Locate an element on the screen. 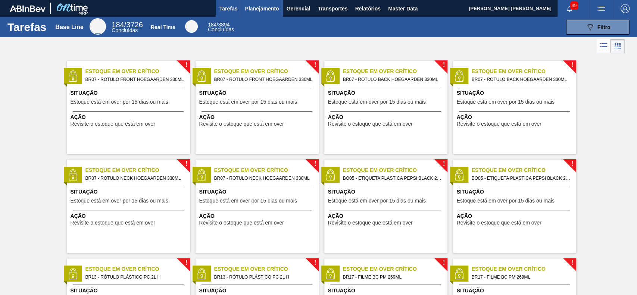  img: userActions is located at coordinates (601, 9).